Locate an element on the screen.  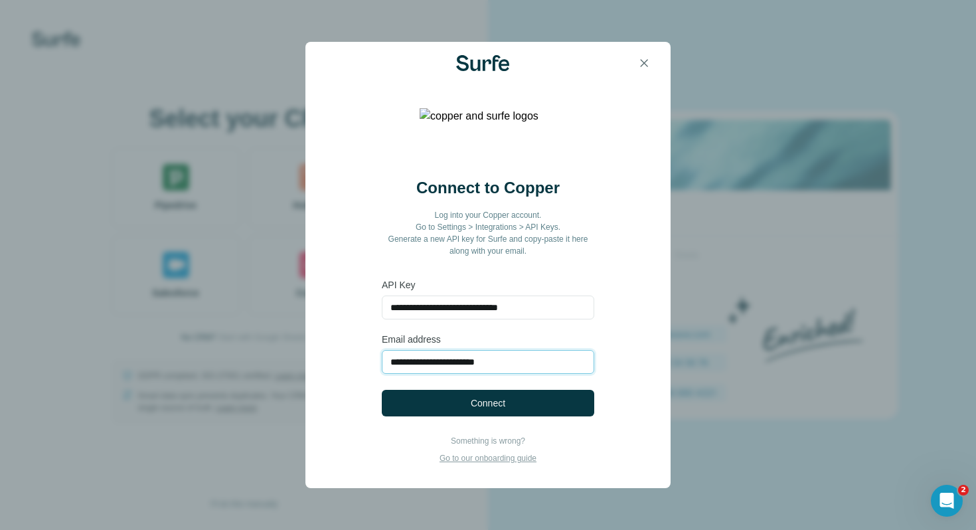
p: Go to our onboarding guide is located at coordinates (488, 458).